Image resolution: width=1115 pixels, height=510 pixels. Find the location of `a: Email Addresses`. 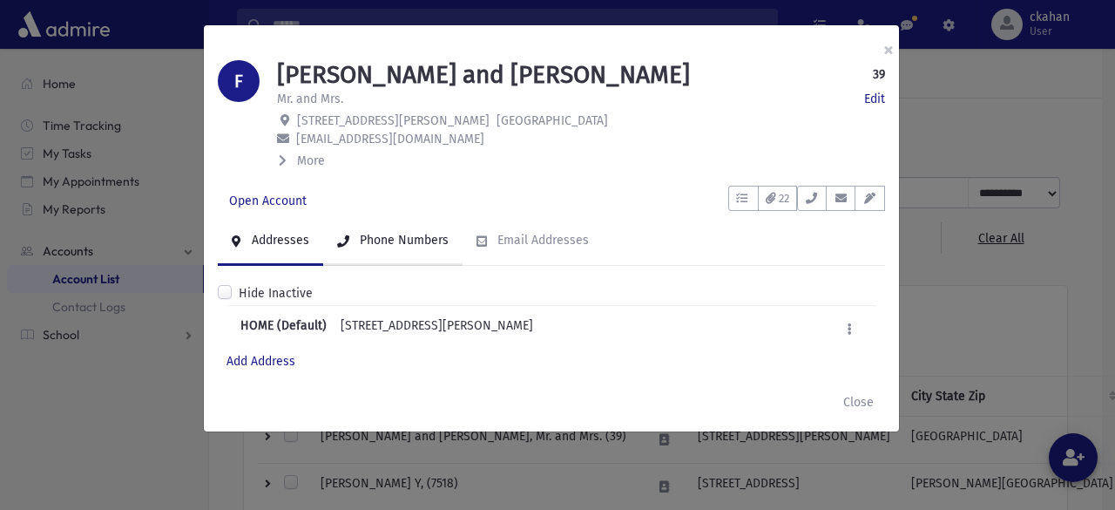

a: Email Addresses is located at coordinates (532, 241).